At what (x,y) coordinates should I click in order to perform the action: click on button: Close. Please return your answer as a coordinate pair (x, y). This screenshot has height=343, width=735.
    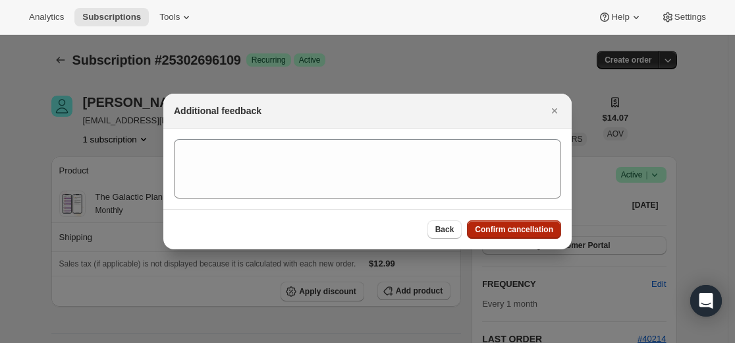
    Looking at the image, I should click on (555, 111).